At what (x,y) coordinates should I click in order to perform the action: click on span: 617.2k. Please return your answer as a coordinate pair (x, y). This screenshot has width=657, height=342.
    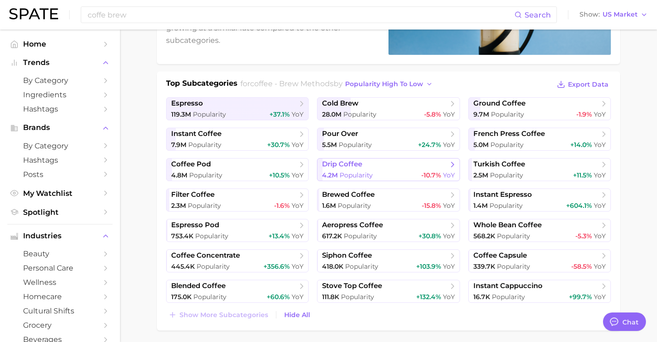
    Looking at the image, I should click on (332, 236).